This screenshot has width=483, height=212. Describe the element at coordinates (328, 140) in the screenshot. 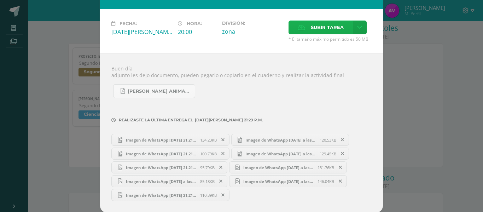

I see `span: 120.53KB` at that location.